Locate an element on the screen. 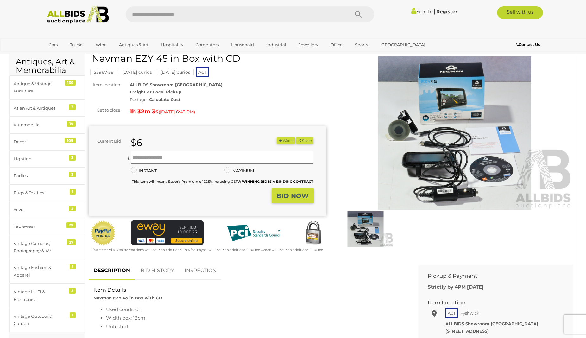  label: MAXIMUM is located at coordinates (239, 171).